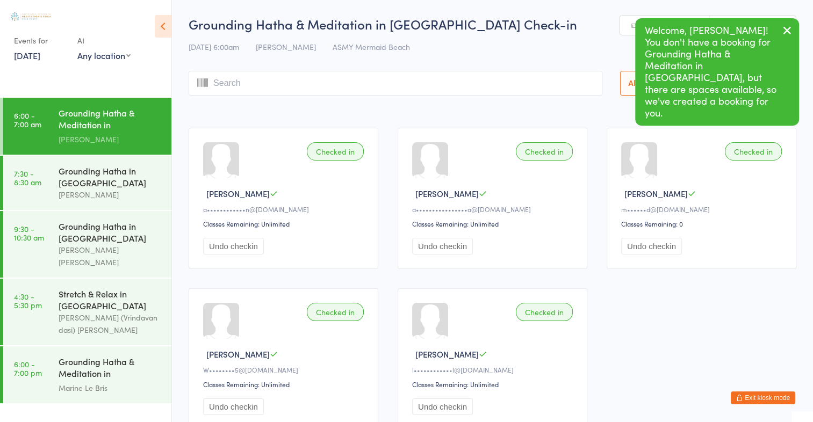 This screenshot has height=422, width=813. I want to click on div: Marine Le Bris, so click(110, 388).